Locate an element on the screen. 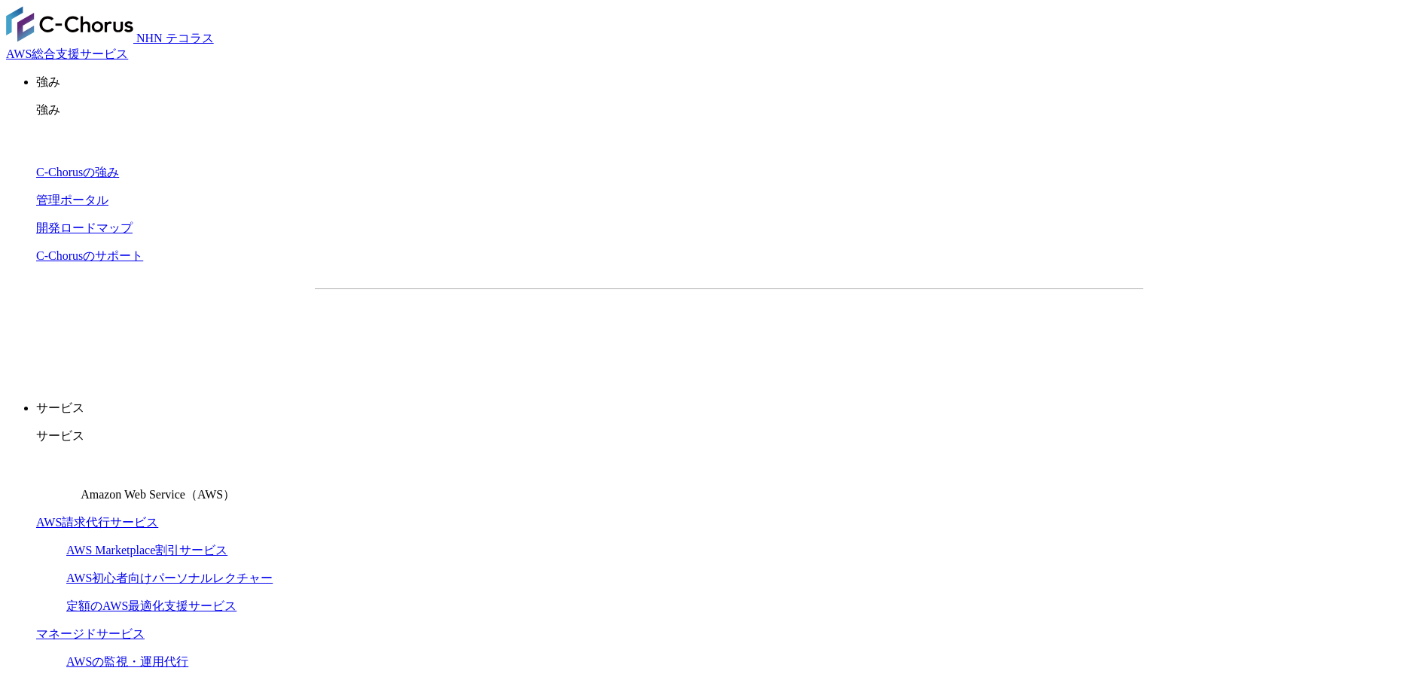  img: Amazon Web Service（AWS） is located at coordinates (57, 478).